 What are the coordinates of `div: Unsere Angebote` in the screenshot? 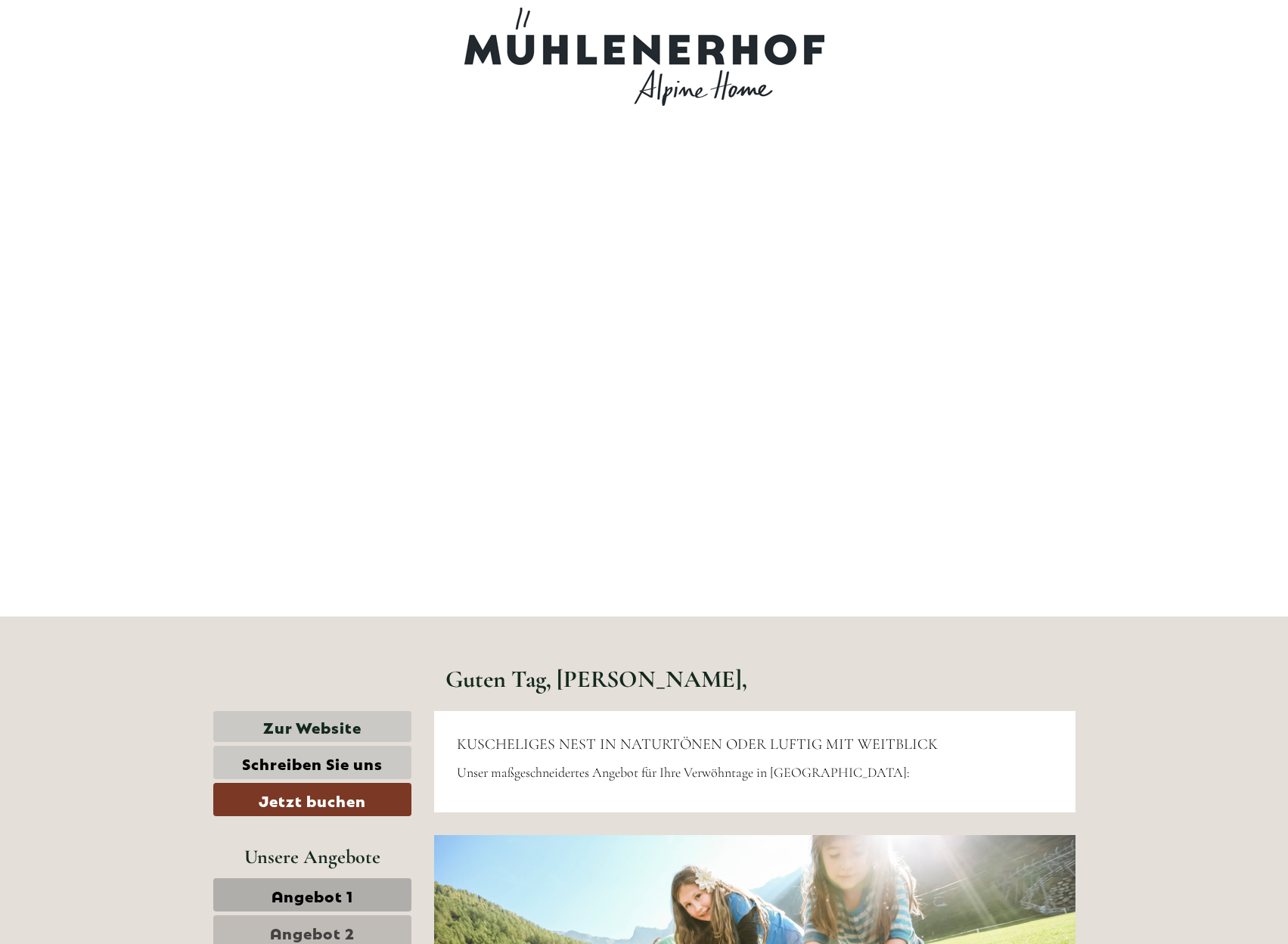 It's located at (312, 856).